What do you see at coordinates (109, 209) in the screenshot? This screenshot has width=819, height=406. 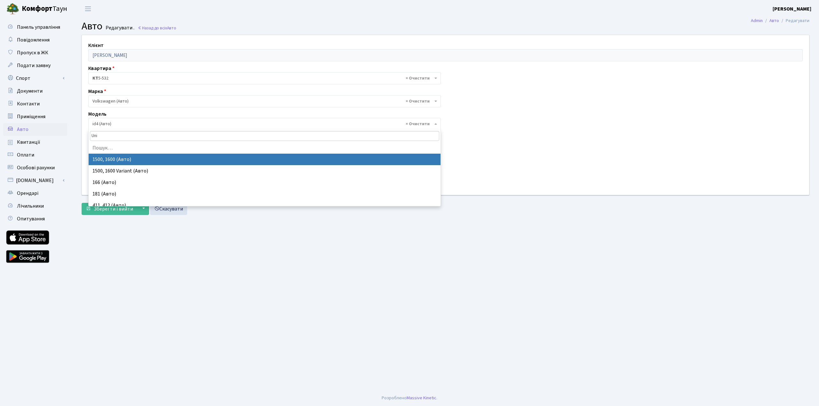 I see `button: Зберегти і вийти` at bounding box center [109, 209].